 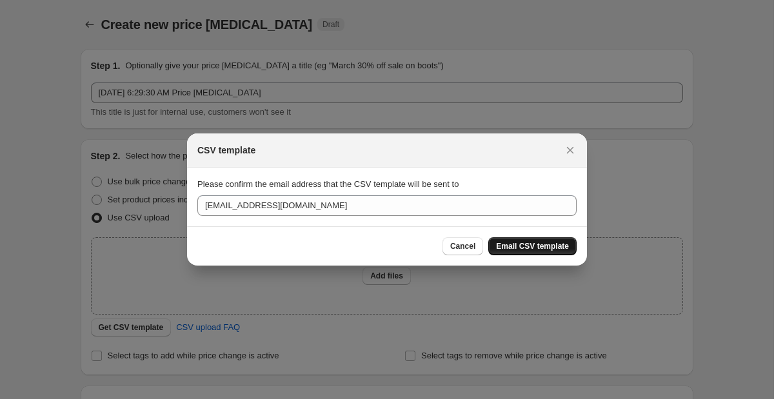 What do you see at coordinates (463, 246) in the screenshot?
I see `button: Cancel` at bounding box center [463, 246].